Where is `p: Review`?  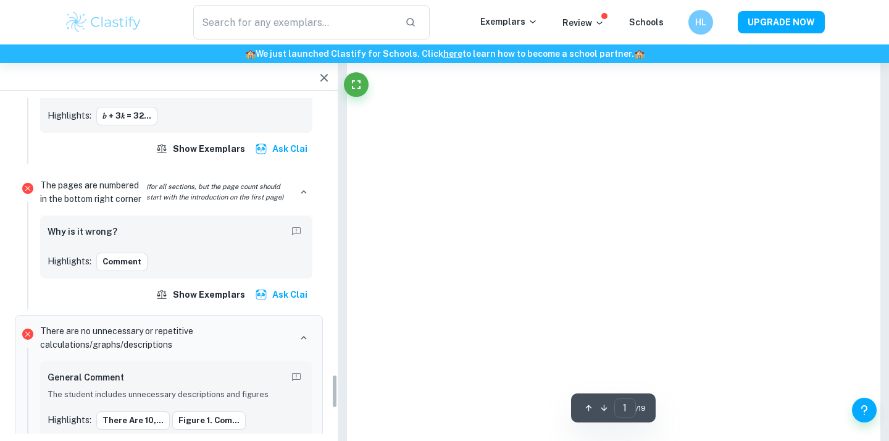 p: Review is located at coordinates (583, 23).